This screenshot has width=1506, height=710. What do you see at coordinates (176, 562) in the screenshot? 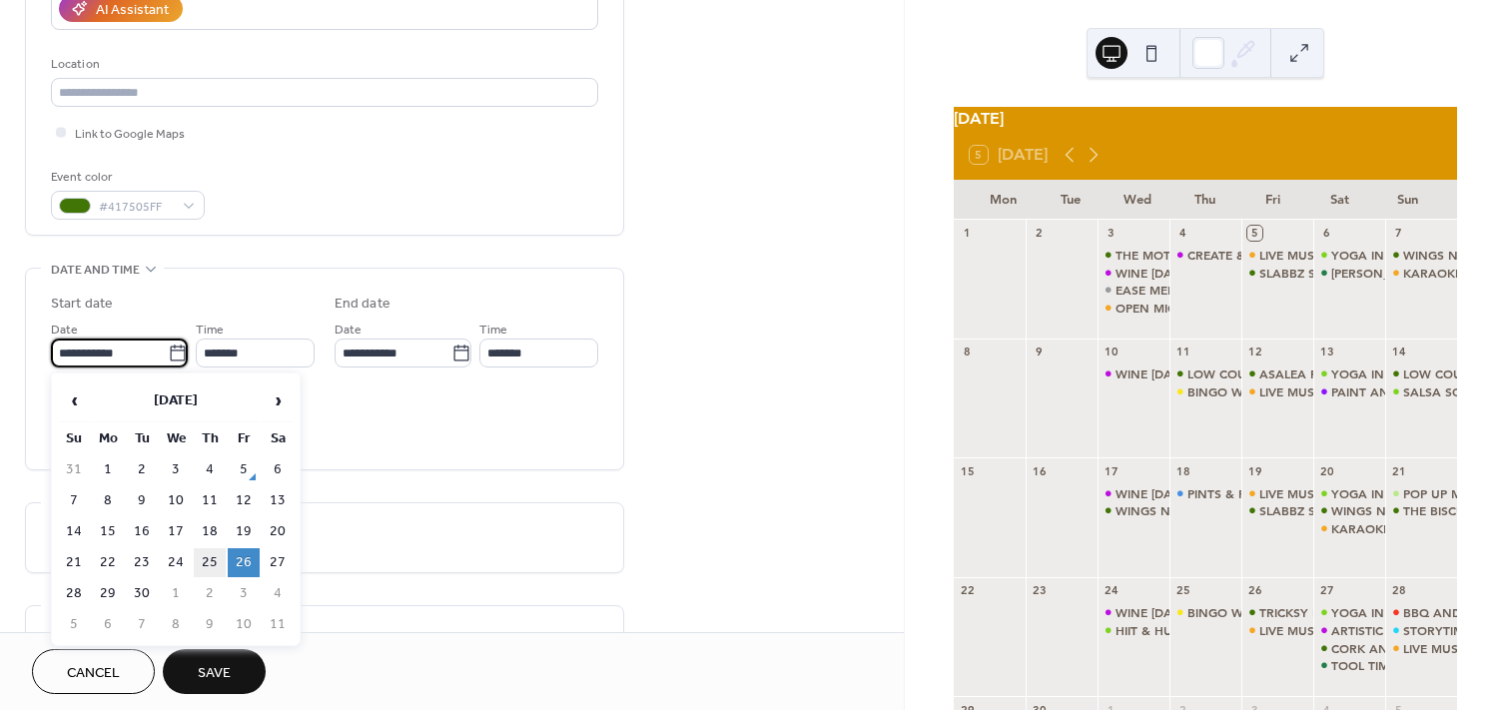
I see `td: 24` at bounding box center [176, 562].